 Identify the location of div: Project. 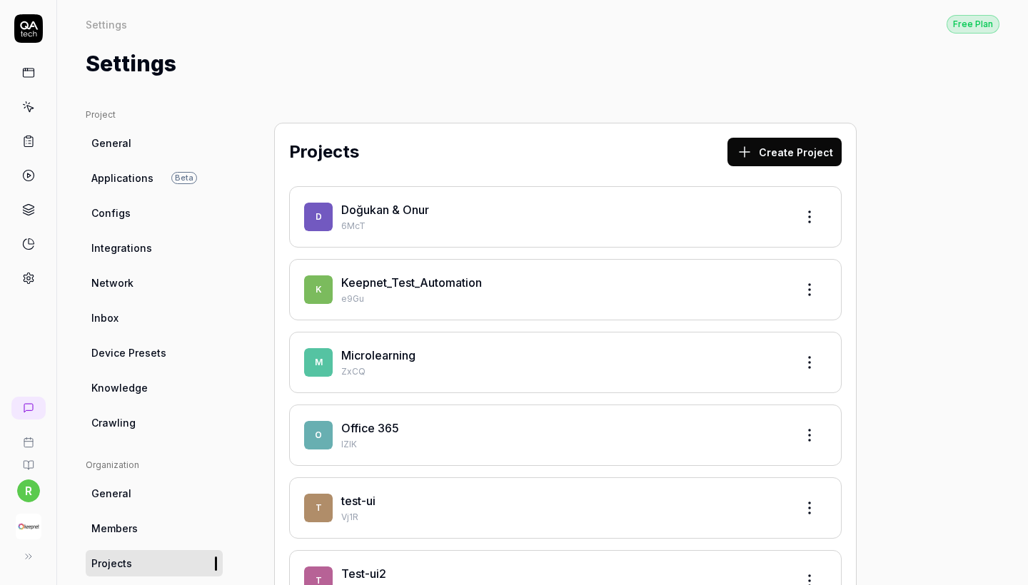
(154, 115).